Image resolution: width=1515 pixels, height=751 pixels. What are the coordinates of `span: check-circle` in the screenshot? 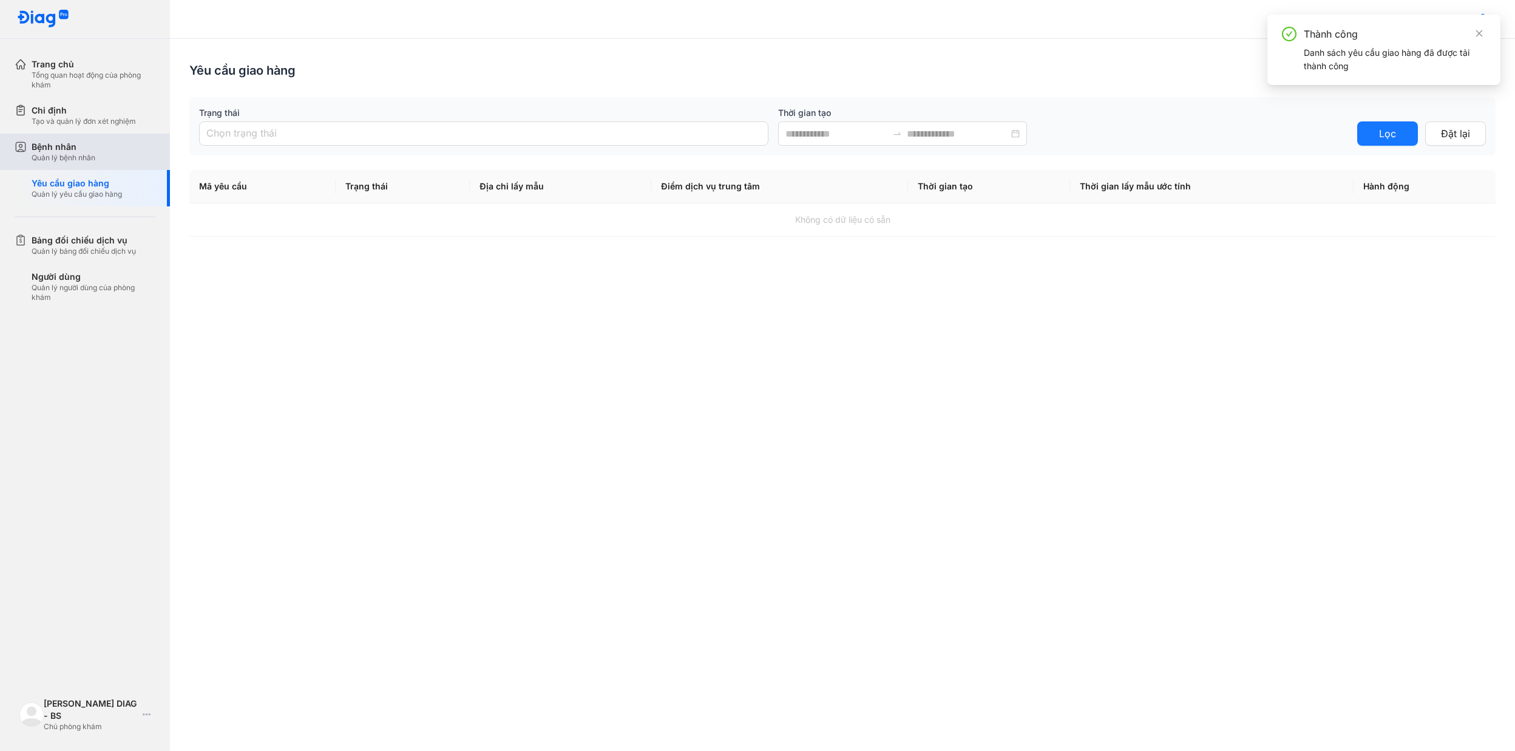 It's located at (1289, 34).